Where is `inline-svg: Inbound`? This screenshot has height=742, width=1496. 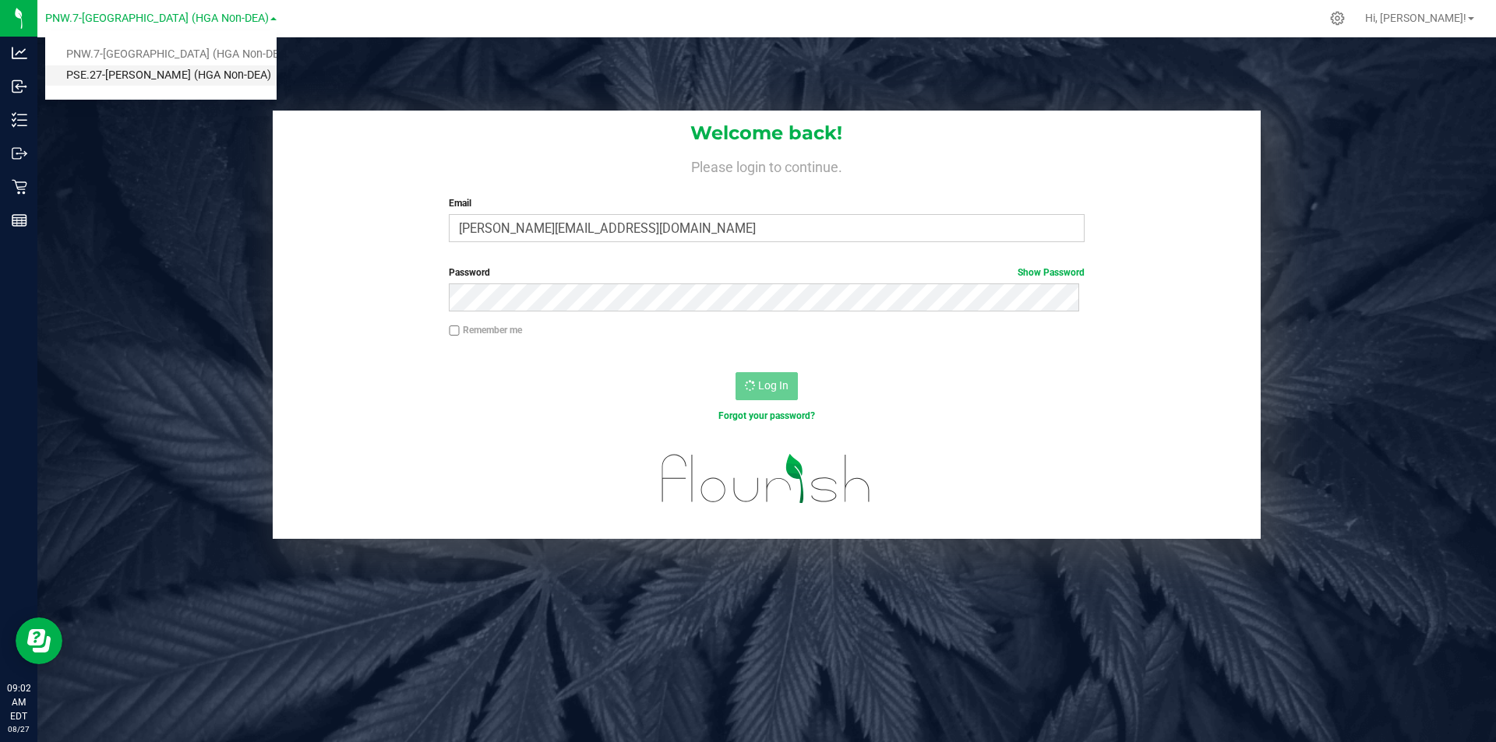 inline-svg: Inbound is located at coordinates (19, 86).